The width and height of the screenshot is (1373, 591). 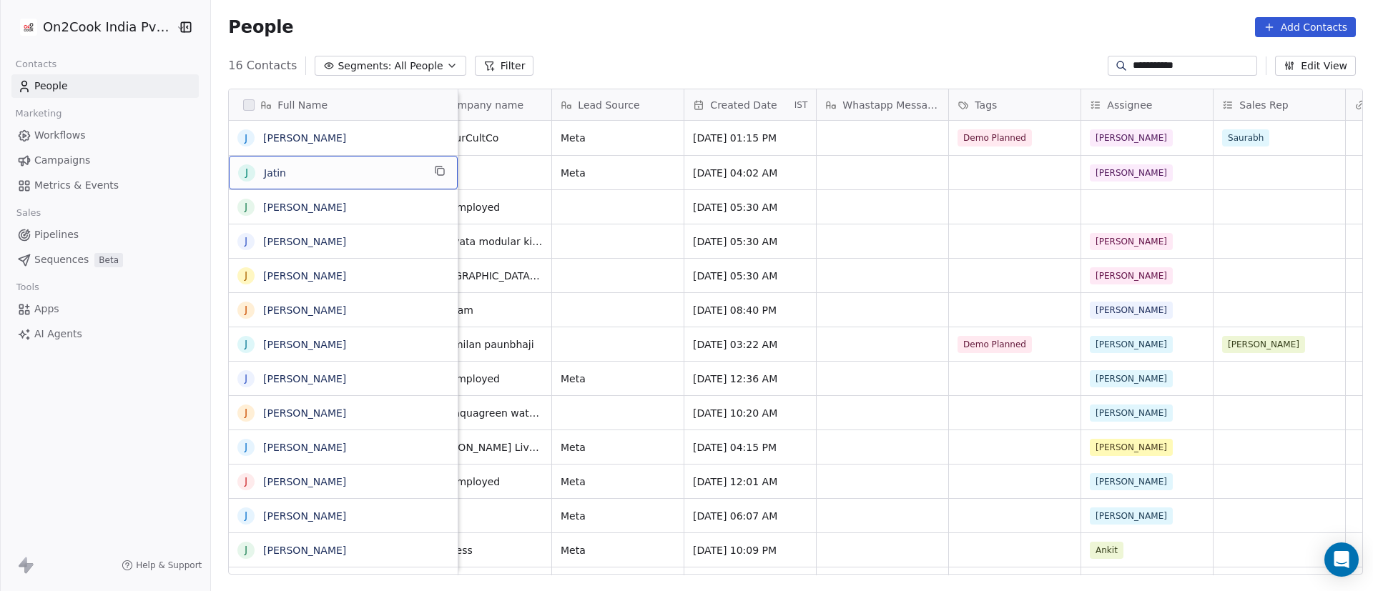 I want to click on span: Saurabh, so click(x=1245, y=138).